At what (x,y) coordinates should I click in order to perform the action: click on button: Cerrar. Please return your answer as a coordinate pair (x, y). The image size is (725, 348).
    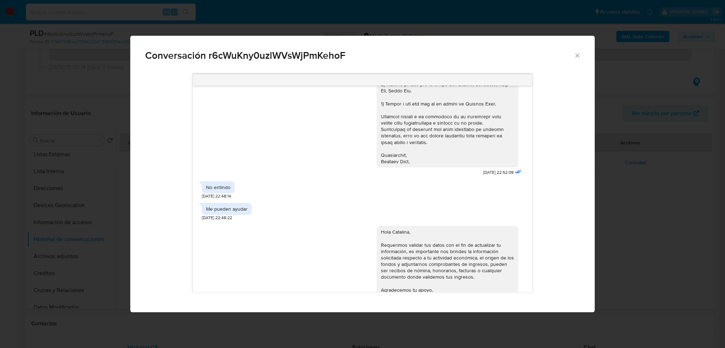
    Looking at the image, I should click on (577, 55).